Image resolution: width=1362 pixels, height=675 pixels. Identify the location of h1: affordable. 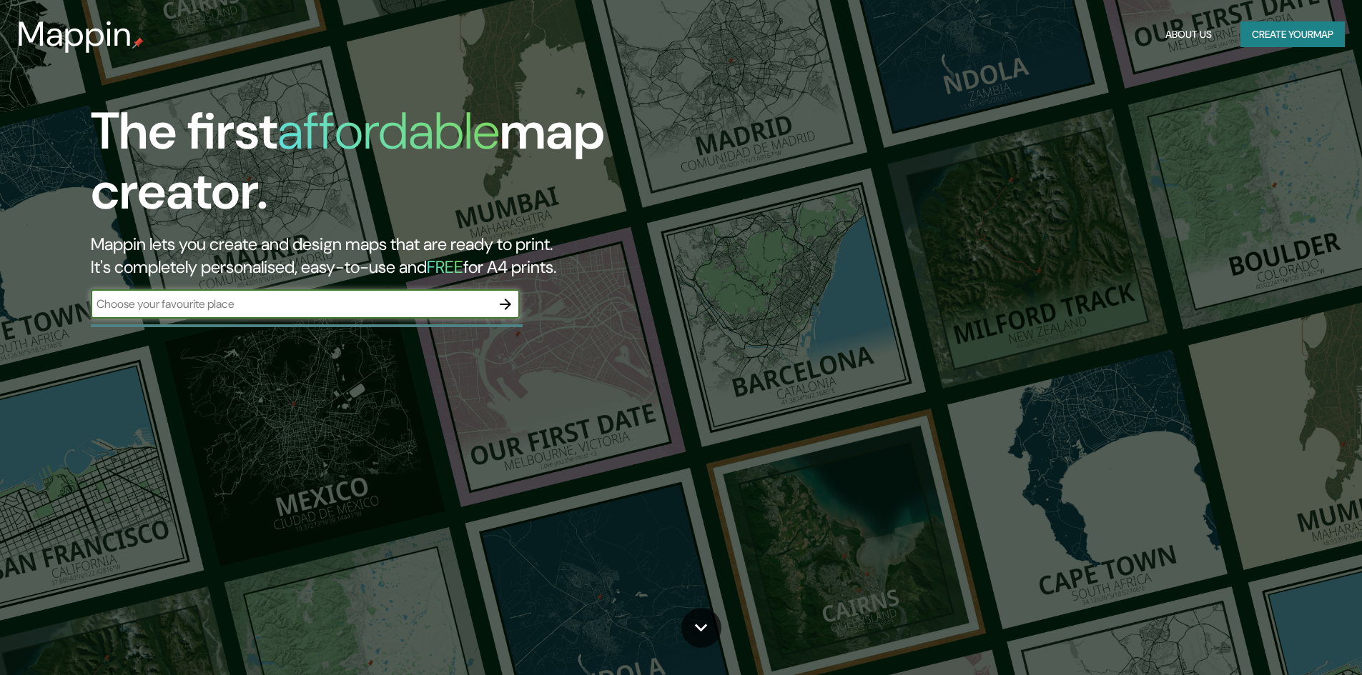
(388, 131).